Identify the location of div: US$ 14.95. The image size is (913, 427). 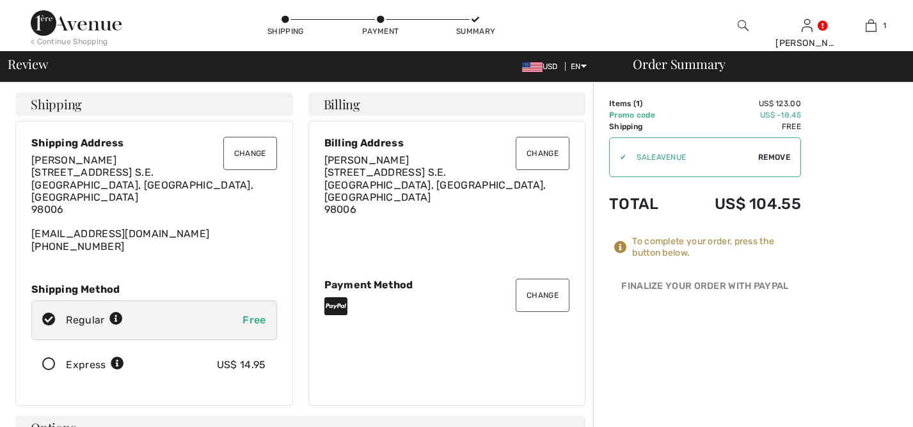
(241, 365).